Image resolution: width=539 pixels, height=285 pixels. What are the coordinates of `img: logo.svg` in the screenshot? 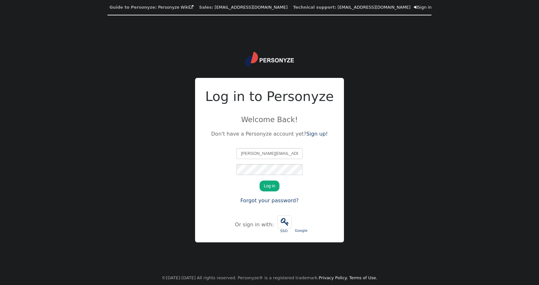 It's located at (270, 60).